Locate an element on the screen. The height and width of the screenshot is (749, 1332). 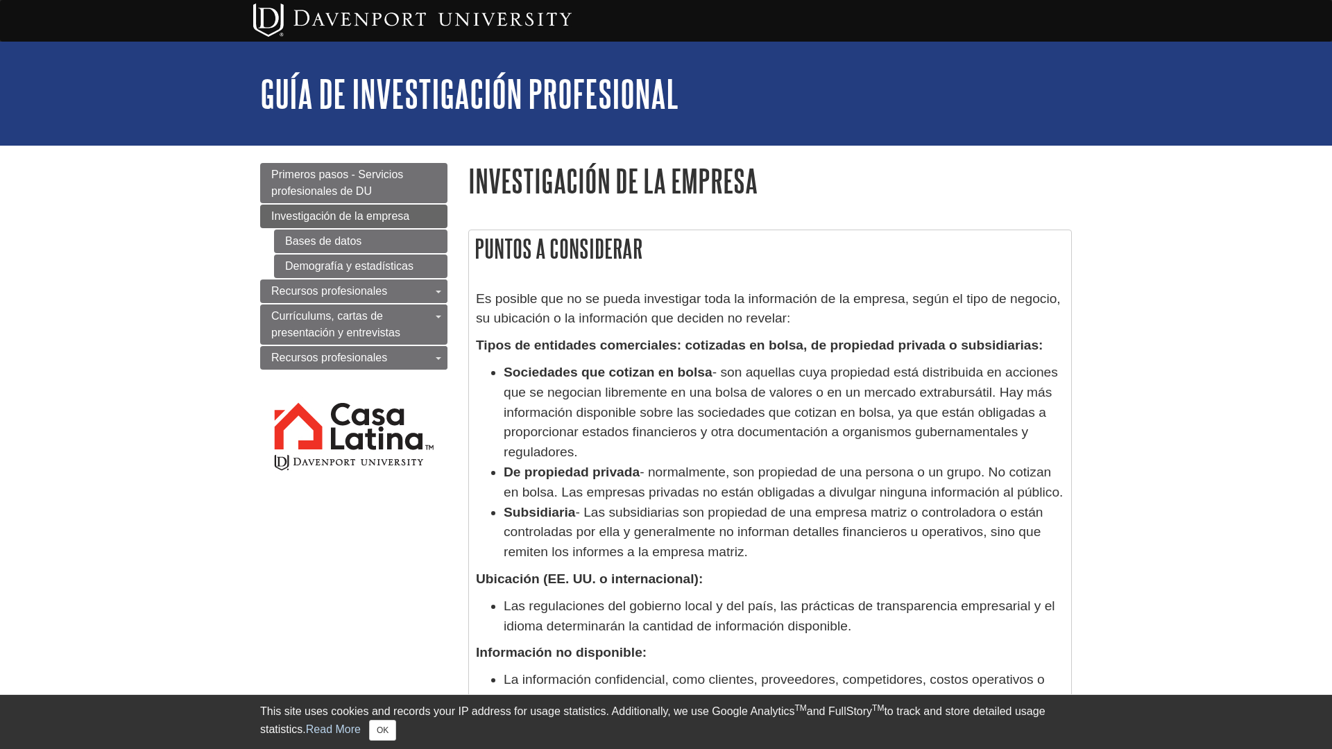
strong: Ubicación (EE. UU. o internacional): is located at coordinates (589, 579).